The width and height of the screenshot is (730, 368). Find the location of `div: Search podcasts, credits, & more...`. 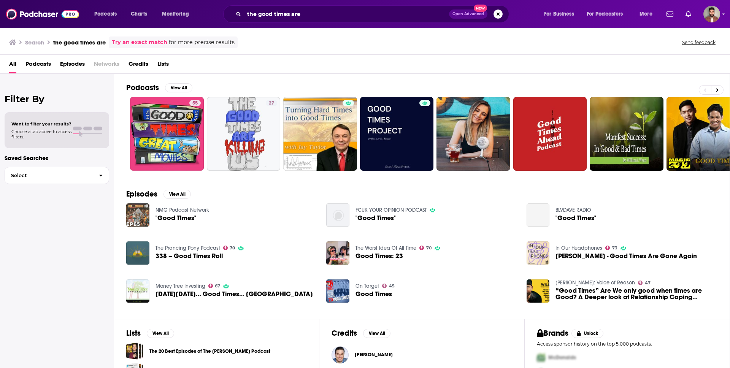

div: Search podcasts, credits, & more... is located at coordinates (373, 14).